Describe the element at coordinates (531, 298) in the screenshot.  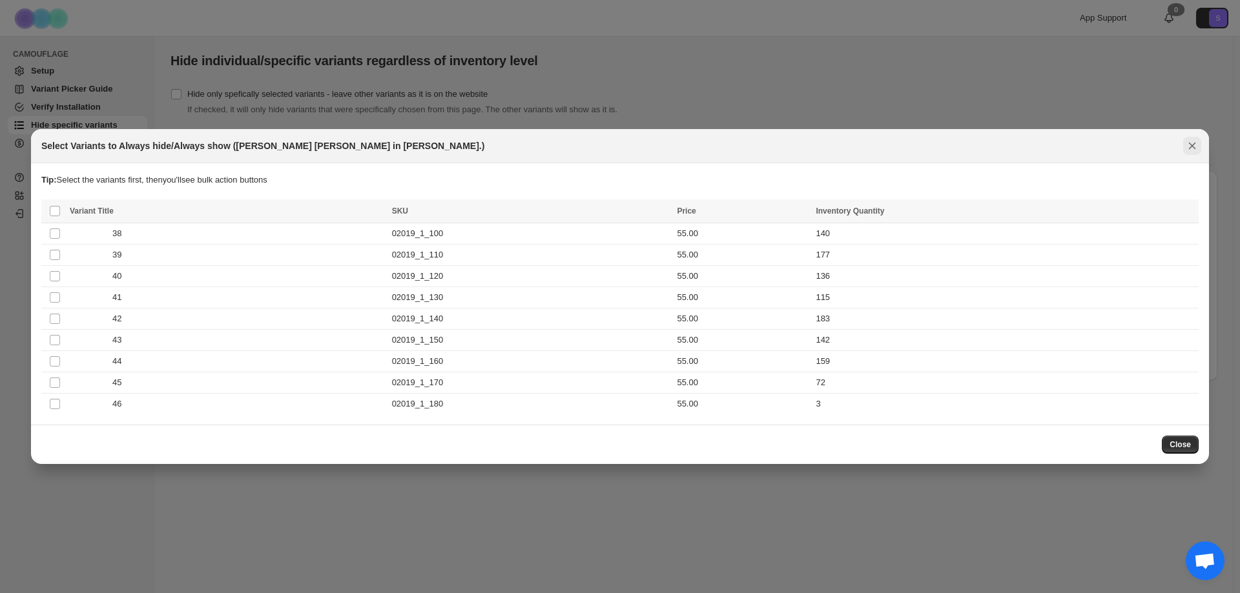
I see `td: 02019_1_130` at that location.